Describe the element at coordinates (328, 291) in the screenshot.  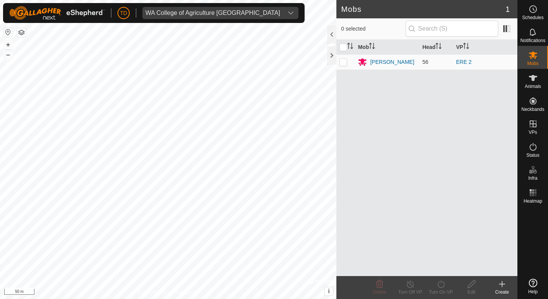
I see `button: i` at that location.